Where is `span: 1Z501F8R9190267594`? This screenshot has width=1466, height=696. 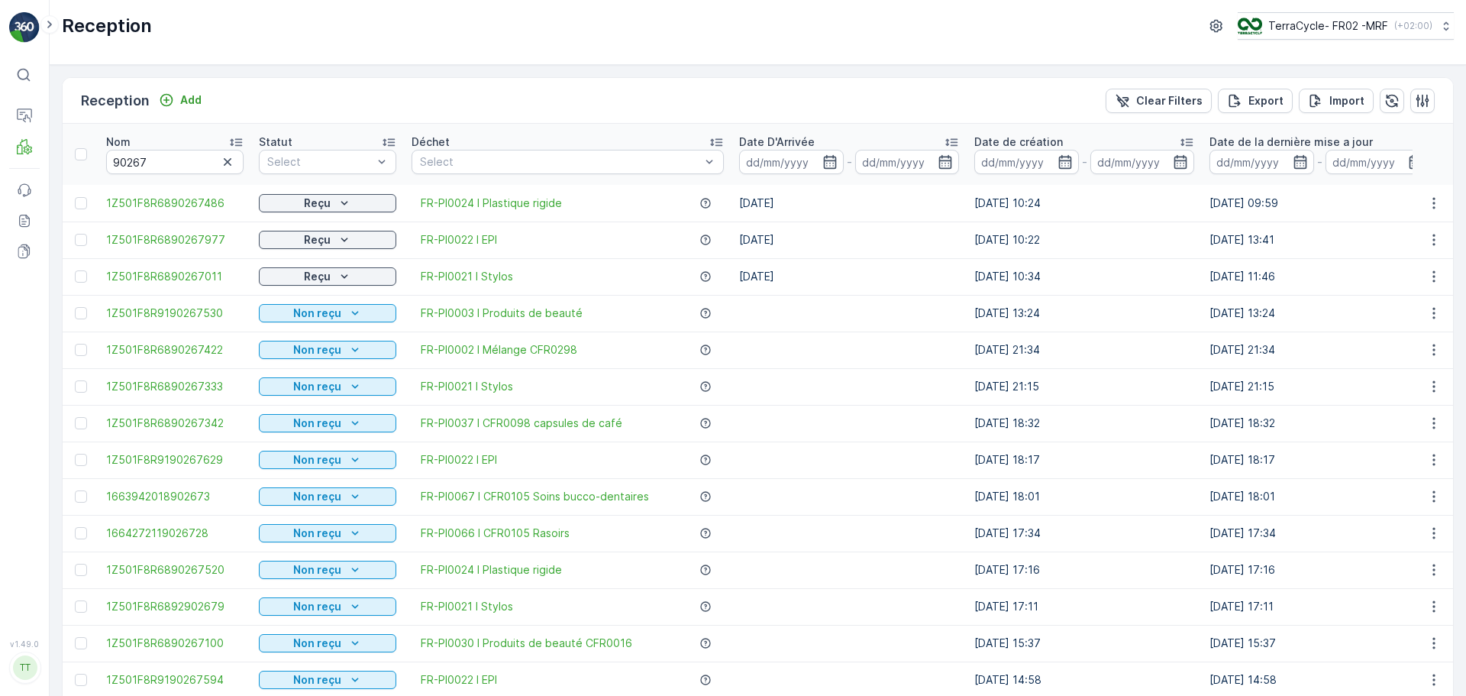
span: 1Z501F8R9190267594 is located at coordinates (175, 680).